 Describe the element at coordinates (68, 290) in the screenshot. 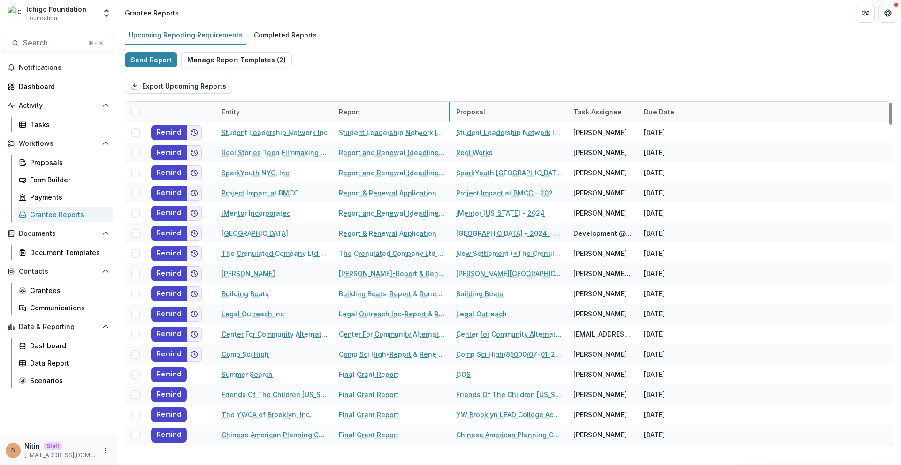

I see `div: Grantees` at that location.